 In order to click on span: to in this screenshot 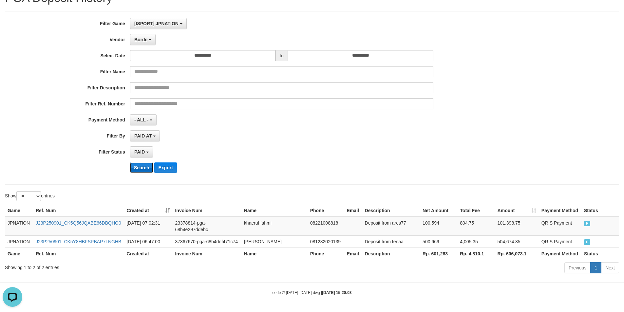, I will do `click(282, 56)`.